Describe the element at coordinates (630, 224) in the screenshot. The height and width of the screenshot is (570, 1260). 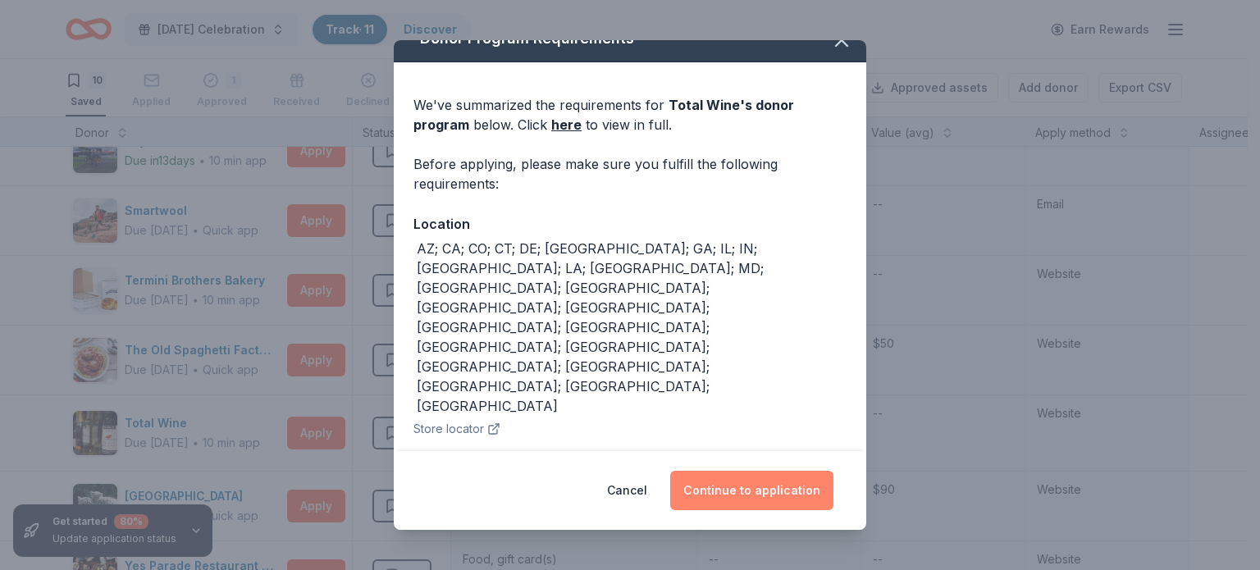
I see `div: Location` at that location.